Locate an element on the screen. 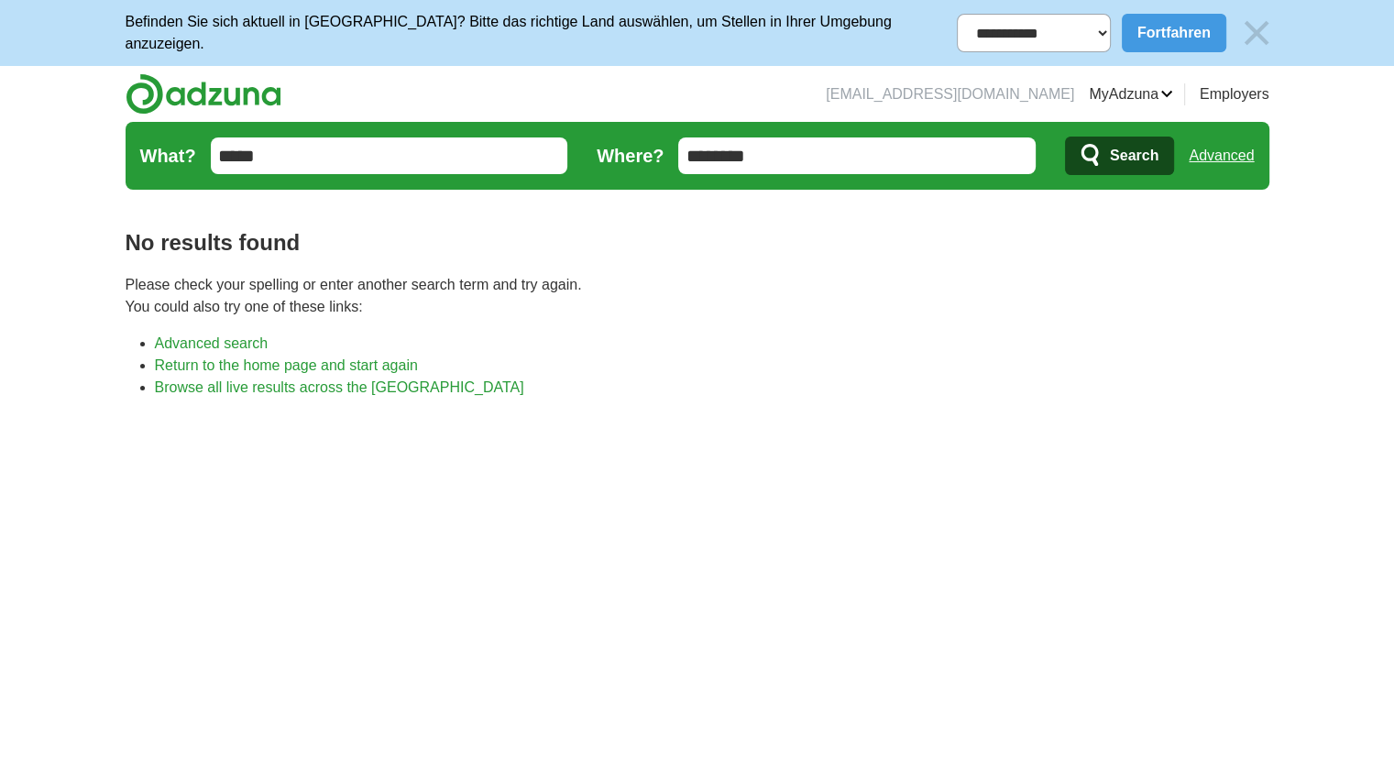 The image size is (1394, 757). h1: No results found is located at coordinates (698, 243).